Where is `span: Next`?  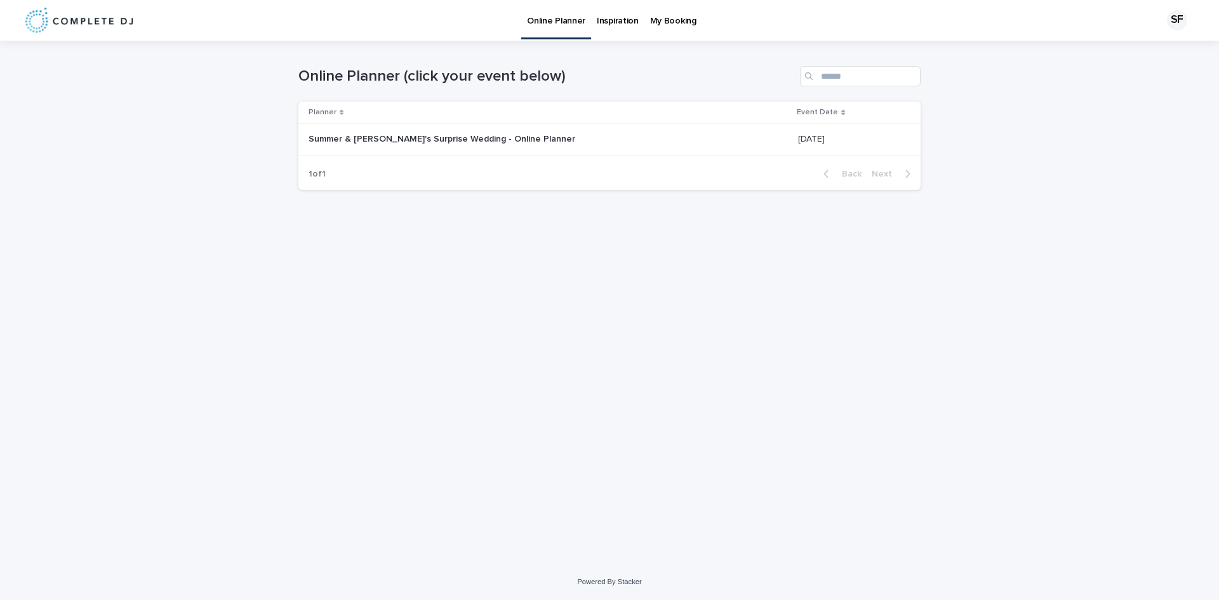
span: Next is located at coordinates (886, 174).